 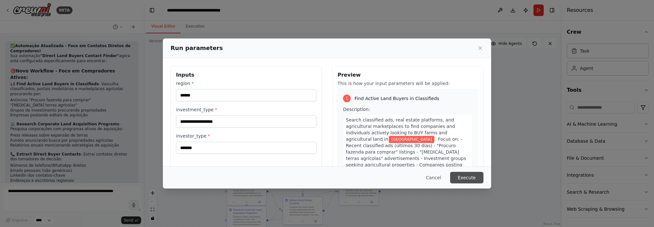 I want to click on label: investment_type, so click(x=246, y=110).